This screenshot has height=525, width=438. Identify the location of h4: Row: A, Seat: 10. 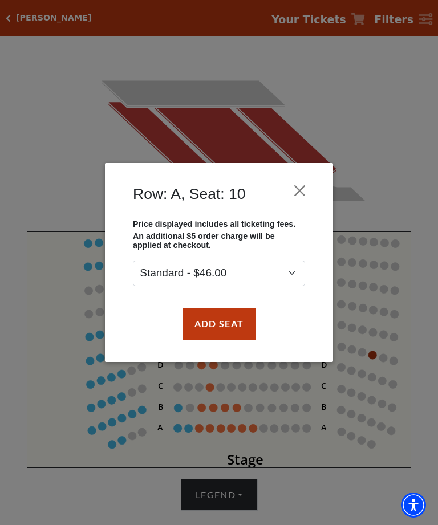
(189, 195).